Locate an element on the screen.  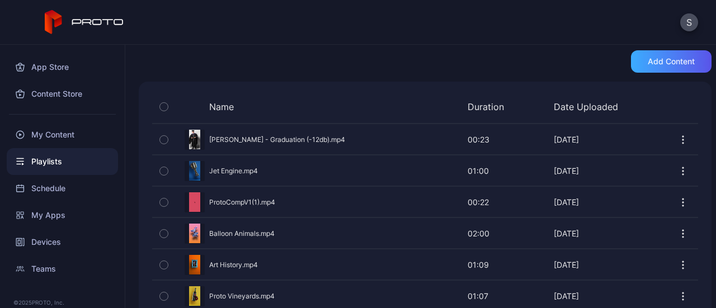
div: © 2025 PROTO, Inc. is located at coordinates (62, 302).